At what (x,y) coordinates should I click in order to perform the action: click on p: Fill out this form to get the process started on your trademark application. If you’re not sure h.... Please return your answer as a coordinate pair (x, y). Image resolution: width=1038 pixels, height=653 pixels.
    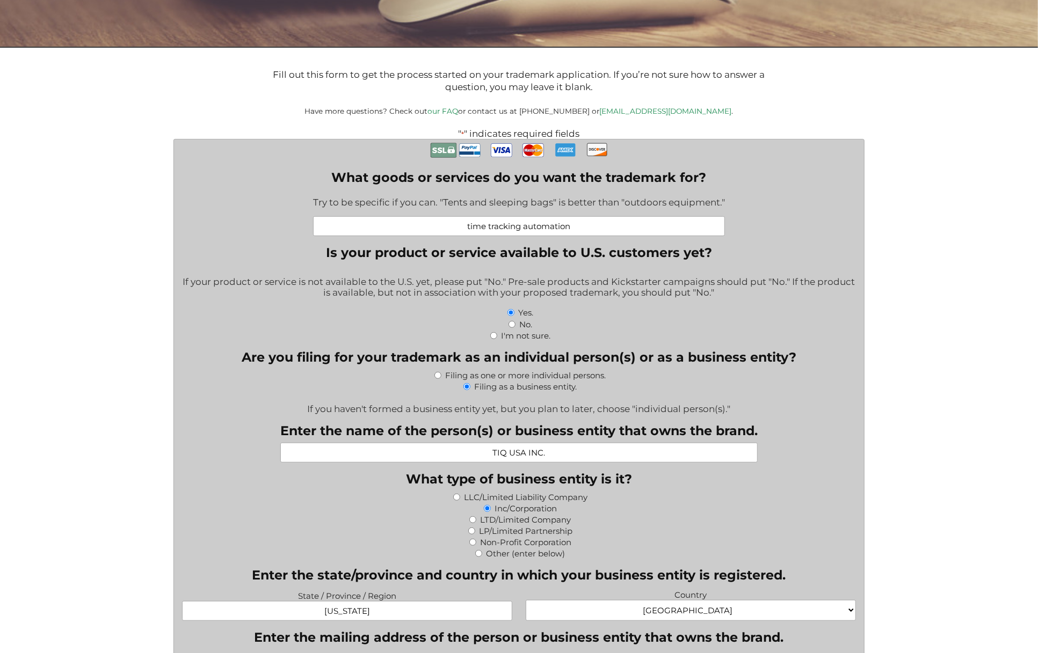
    Looking at the image, I should click on (519, 81).